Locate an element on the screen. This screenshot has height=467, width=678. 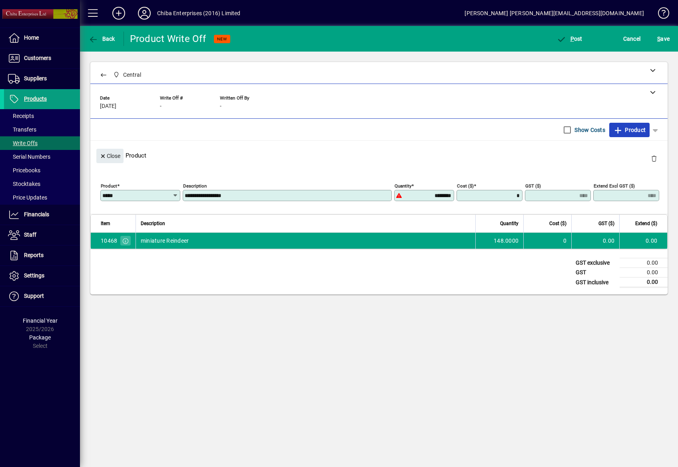
span: NEW is located at coordinates (222, 39).